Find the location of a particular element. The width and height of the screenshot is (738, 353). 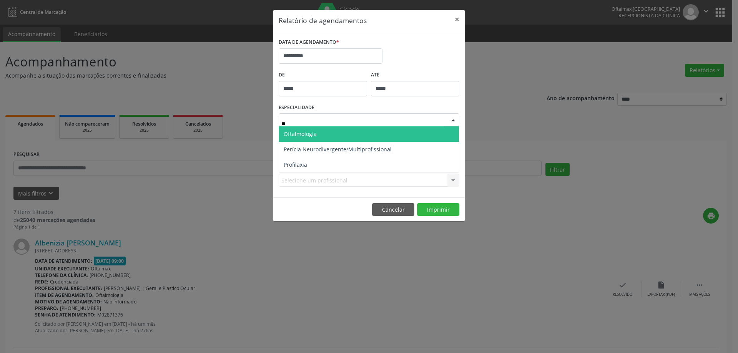

label: ESPECIALIDADE is located at coordinates (297, 108).